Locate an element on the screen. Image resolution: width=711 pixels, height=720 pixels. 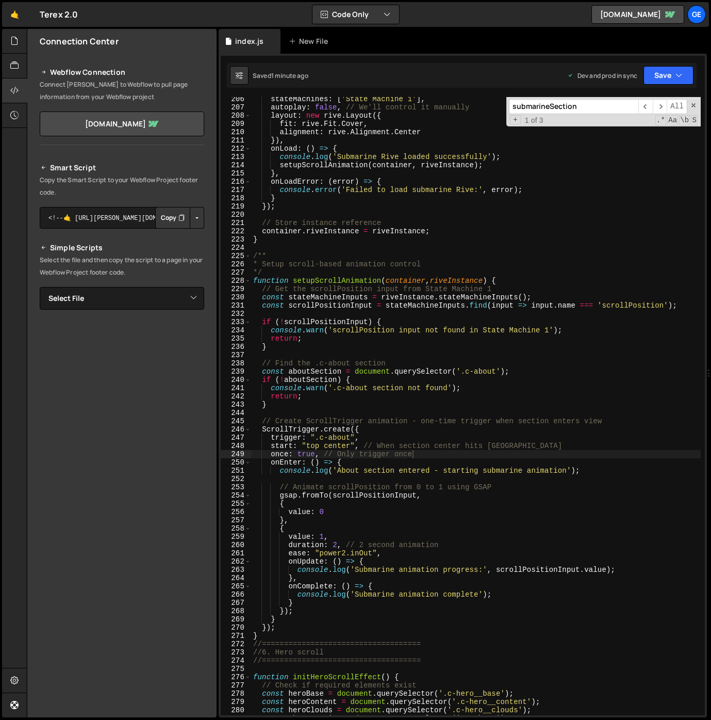
div: Ge is located at coordinates (697, 14).